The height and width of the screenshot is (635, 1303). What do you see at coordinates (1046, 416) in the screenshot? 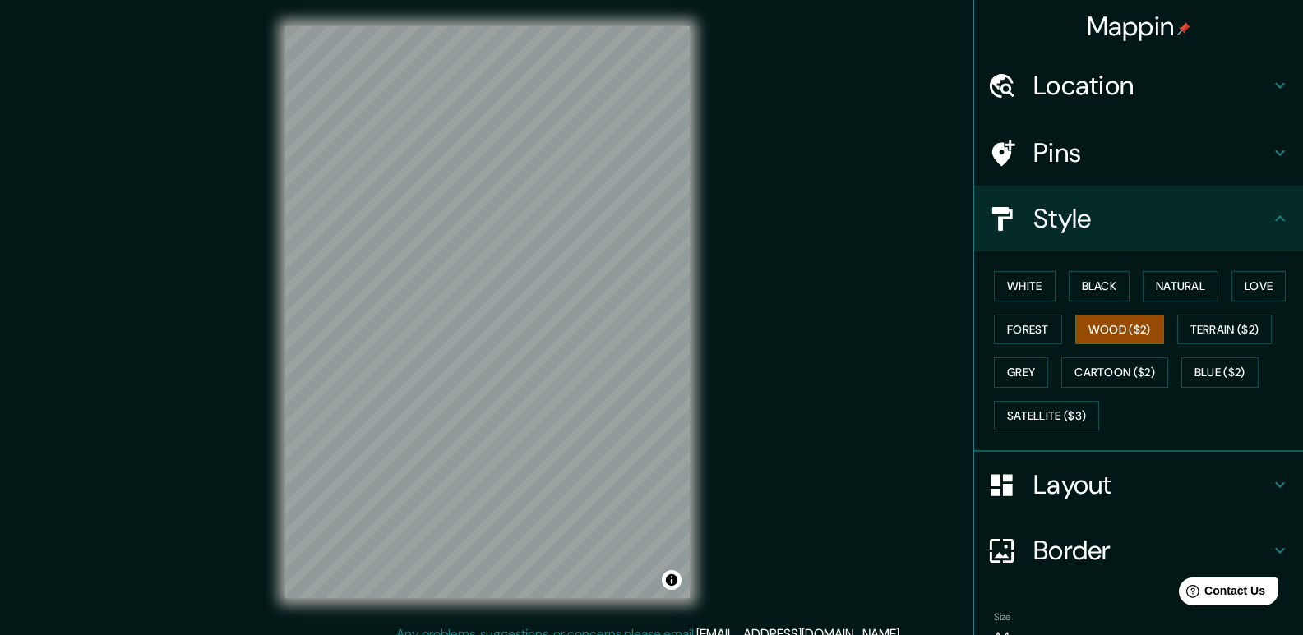
I see `button: Satellite ($3)` at bounding box center [1046, 416].